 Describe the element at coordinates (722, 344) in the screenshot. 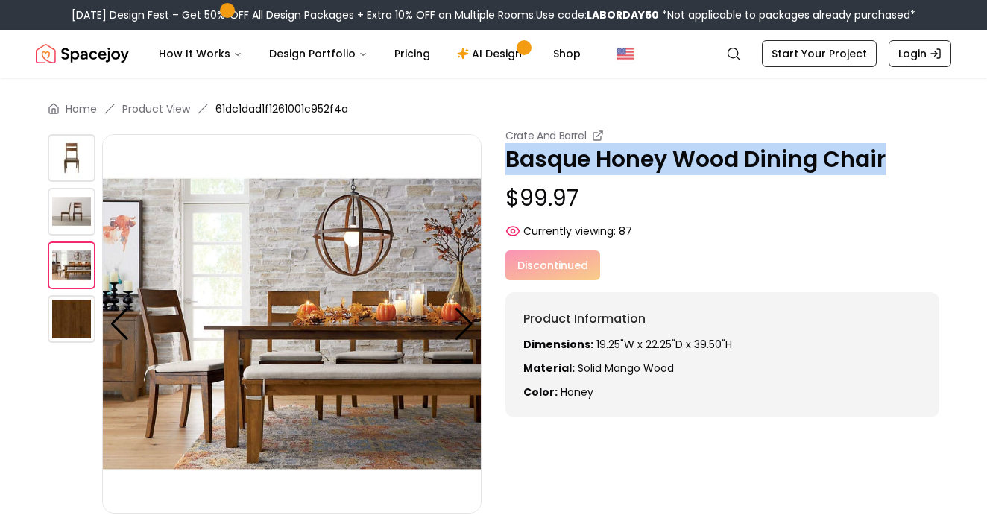

I see `p: 19.25"W x 22.25"D x 39.50"H` at that location.